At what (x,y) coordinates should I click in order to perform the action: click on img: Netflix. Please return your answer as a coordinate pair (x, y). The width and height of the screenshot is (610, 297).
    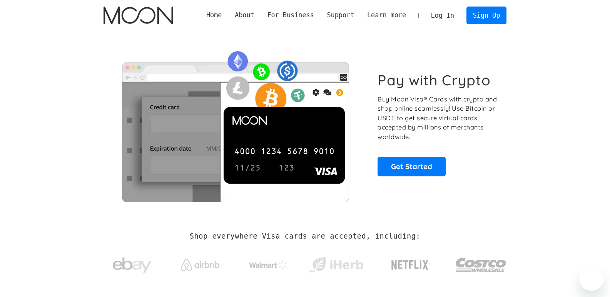
    Looking at the image, I should click on (410, 265).